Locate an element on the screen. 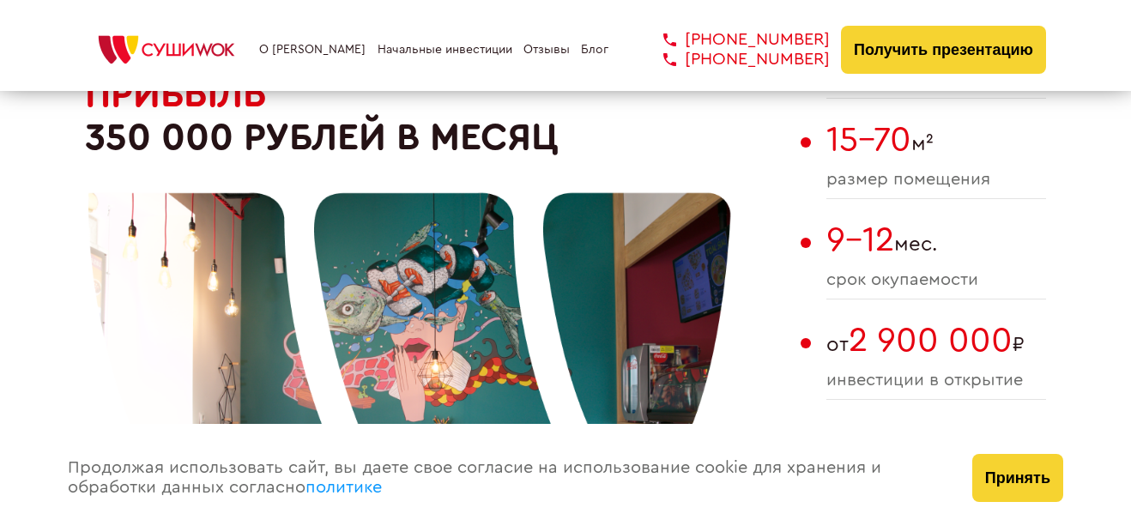 Image resolution: width=1131 pixels, height=532 pixels. span: 15-70 is located at coordinates (868, 140).